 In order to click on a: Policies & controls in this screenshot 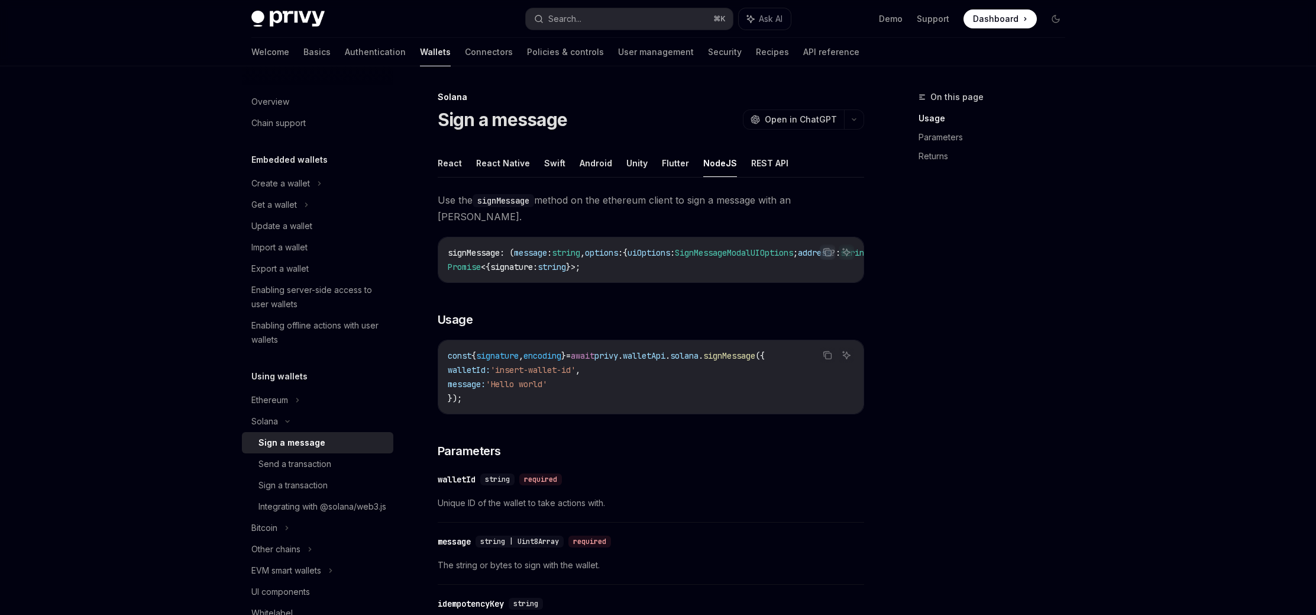, I will do `click(566, 52)`.